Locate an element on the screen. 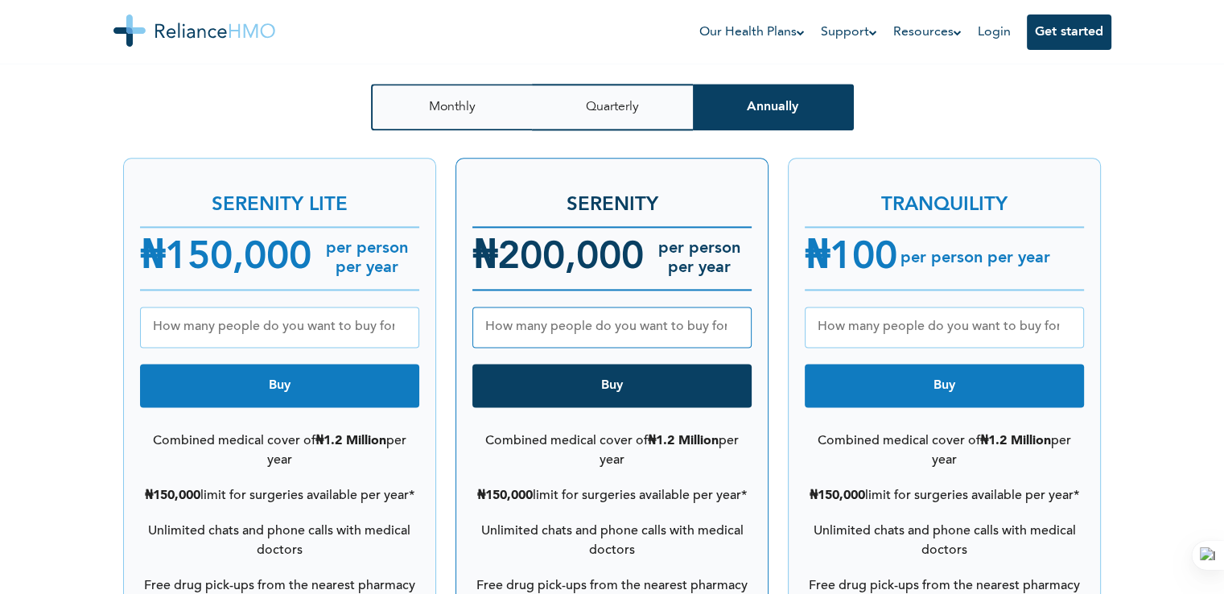 This screenshot has height=594, width=1224. button: Monthly is located at coordinates (451, 107).